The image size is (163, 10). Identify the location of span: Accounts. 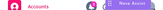
(38, 7).